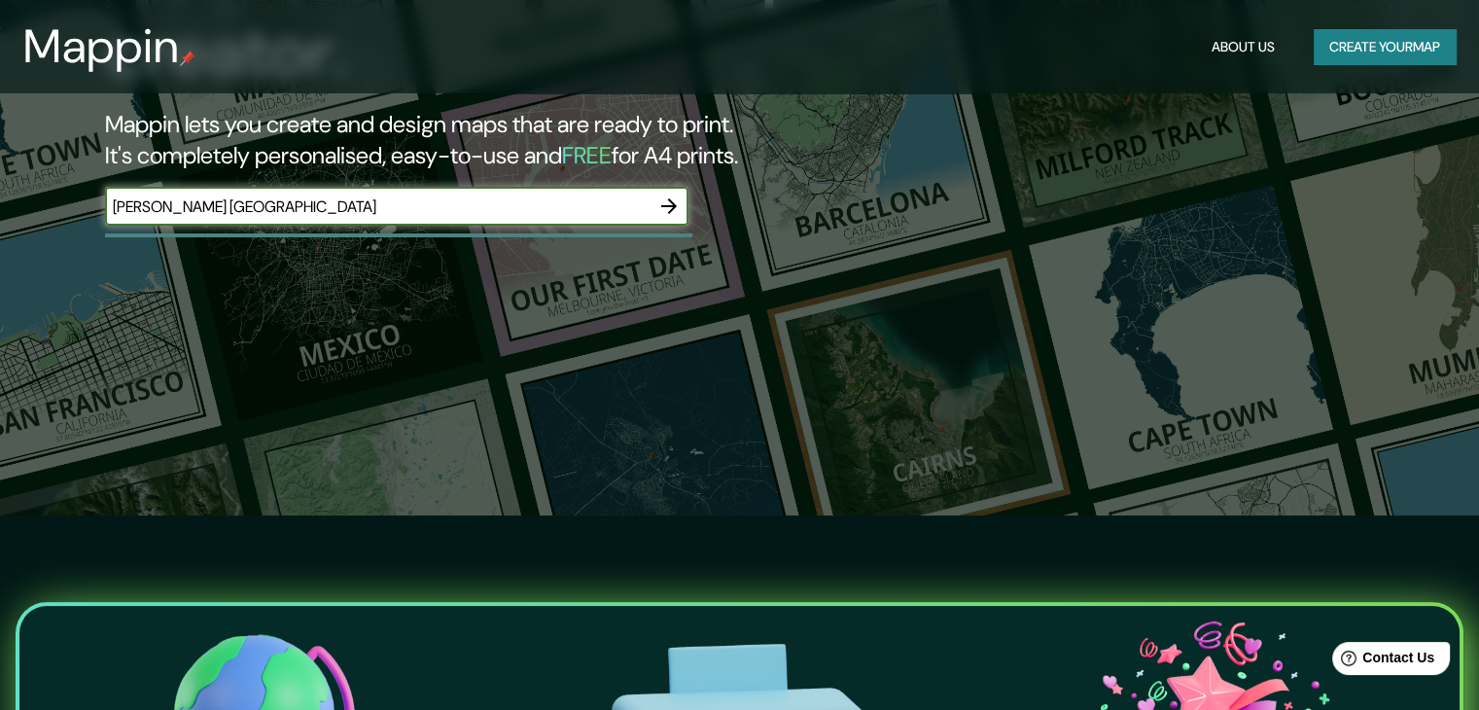 The height and width of the screenshot is (710, 1479). What do you see at coordinates (377, 206) in the screenshot?
I see `input: Choose your favourite place` at bounding box center [377, 206].